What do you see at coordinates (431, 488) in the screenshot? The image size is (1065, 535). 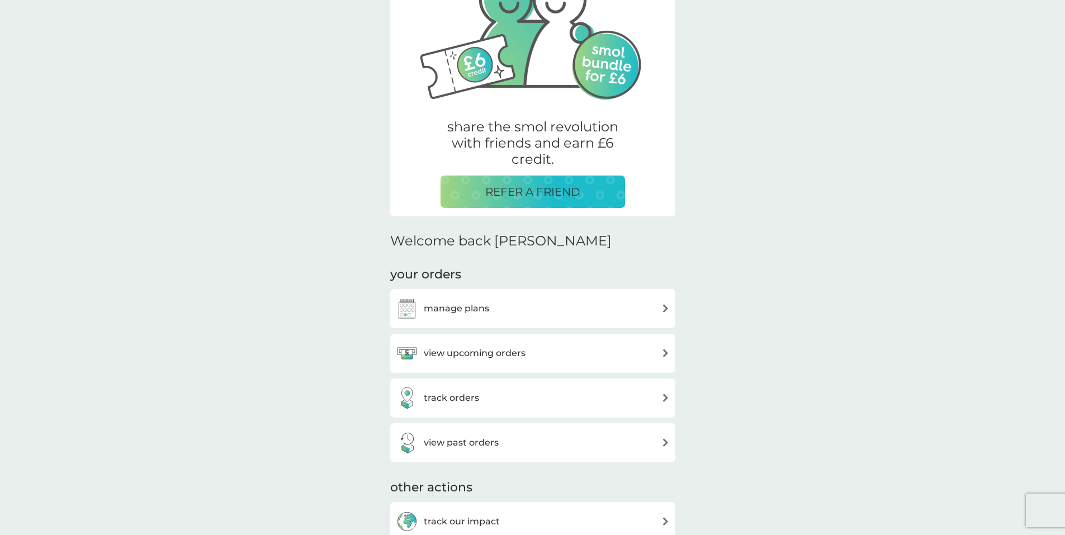 I see `h3: other actions` at bounding box center [431, 488].